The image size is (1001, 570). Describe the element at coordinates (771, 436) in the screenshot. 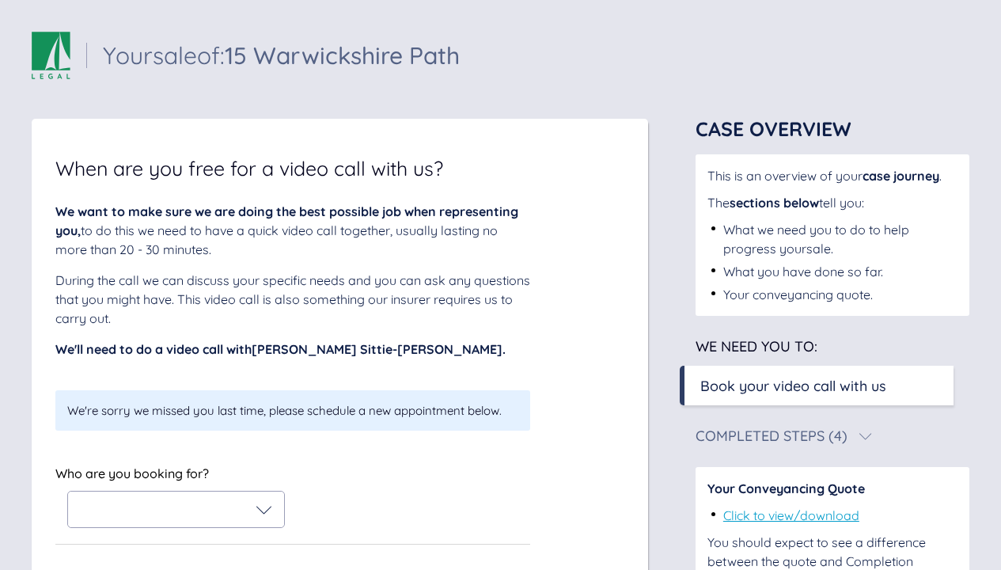

I see `div: Completed Steps (4)` at that location.